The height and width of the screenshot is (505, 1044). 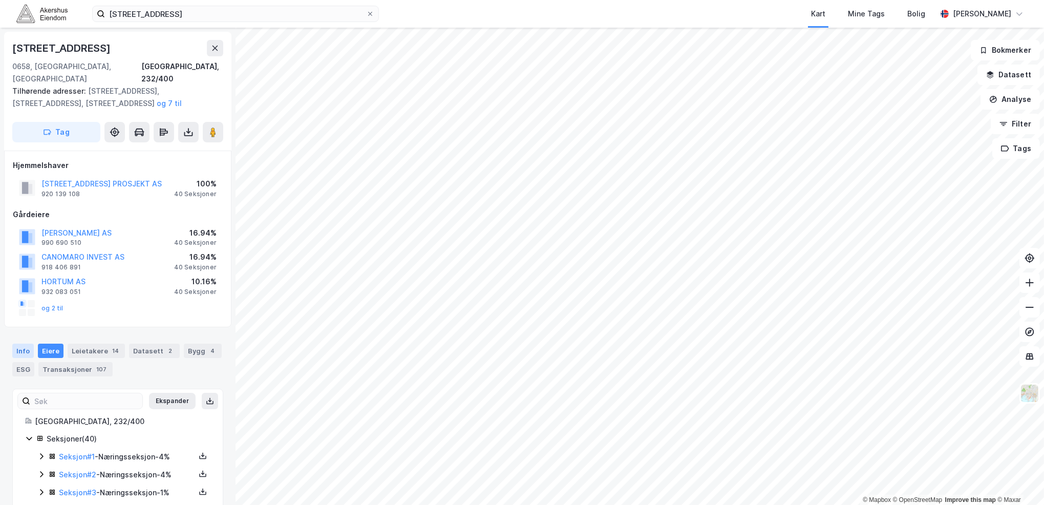 I want to click on img: Z, so click(x=1029, y=393).